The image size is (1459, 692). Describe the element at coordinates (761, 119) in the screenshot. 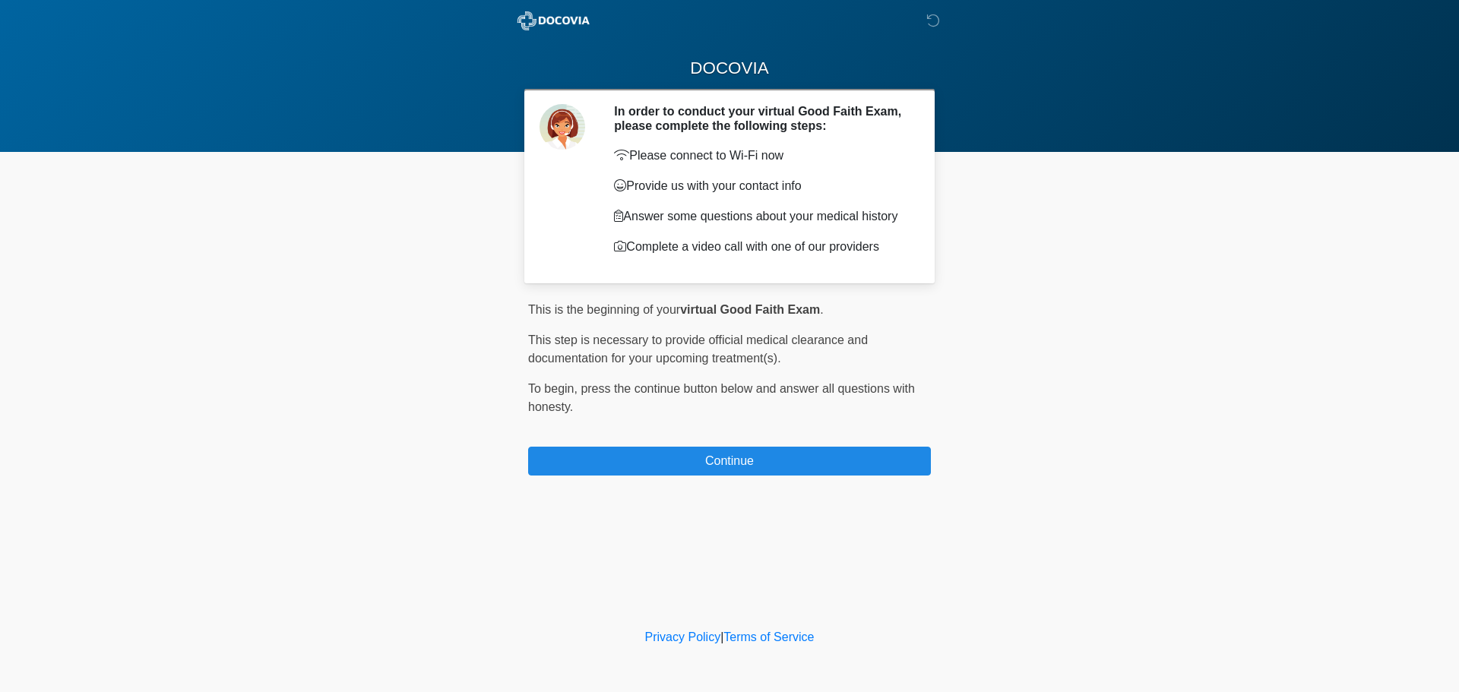

I see `h2: In order to conduct your virtual Good Faith Exam, please complete the following steps:` at that location.